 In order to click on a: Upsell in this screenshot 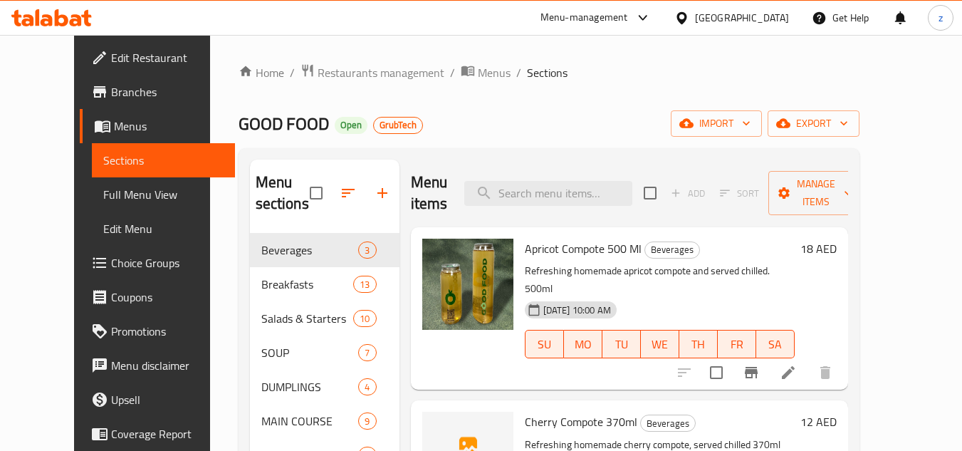, I will do `click(157, 399)`.